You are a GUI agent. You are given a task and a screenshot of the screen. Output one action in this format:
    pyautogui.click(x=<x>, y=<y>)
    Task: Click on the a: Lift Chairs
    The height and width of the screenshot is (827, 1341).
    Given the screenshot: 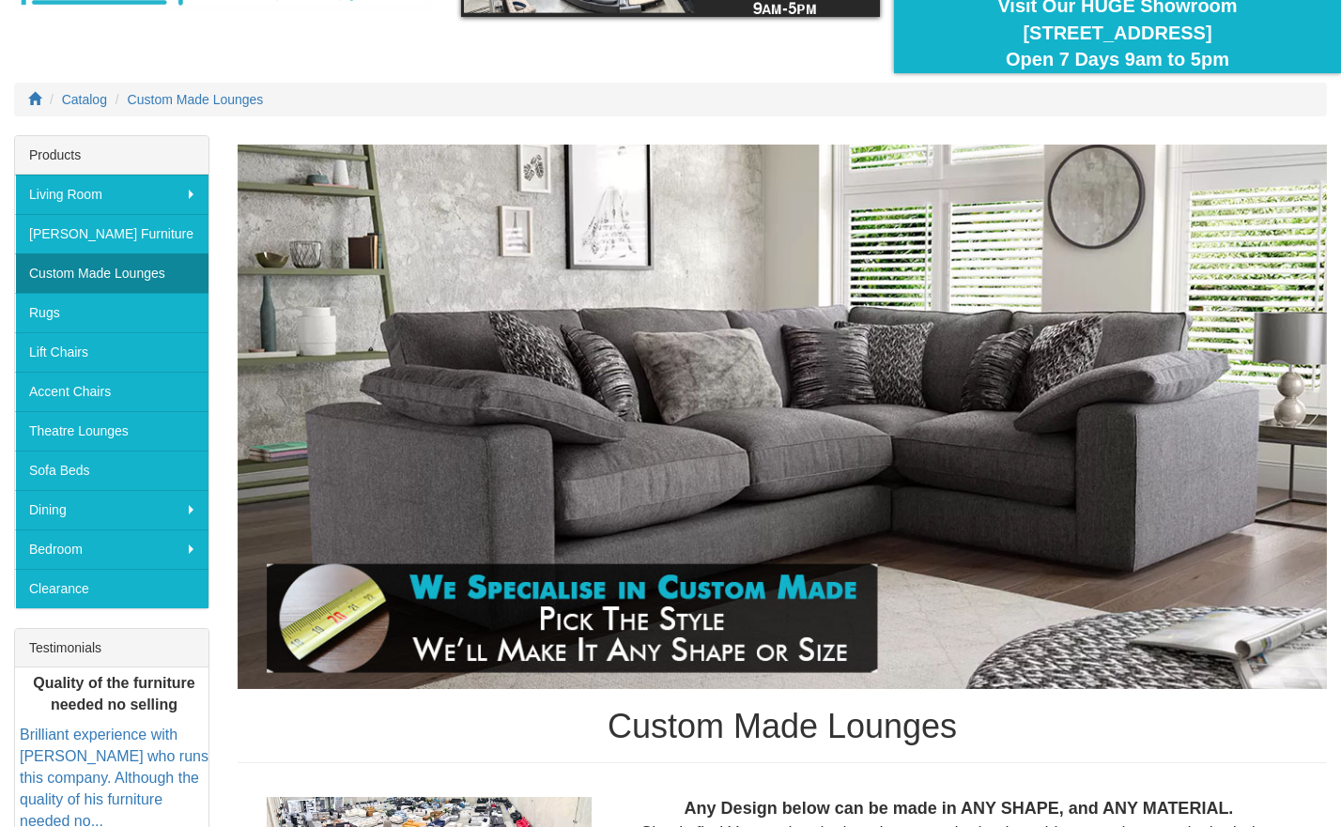 What is the action you would take?
    pyautogui.click(x=112, y=352)
    